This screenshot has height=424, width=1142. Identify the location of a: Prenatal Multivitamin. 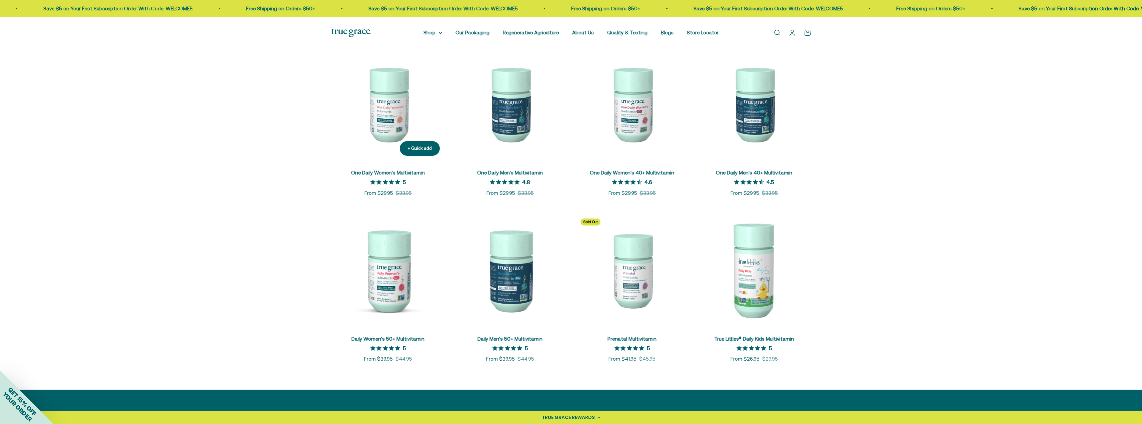
(632, 339).